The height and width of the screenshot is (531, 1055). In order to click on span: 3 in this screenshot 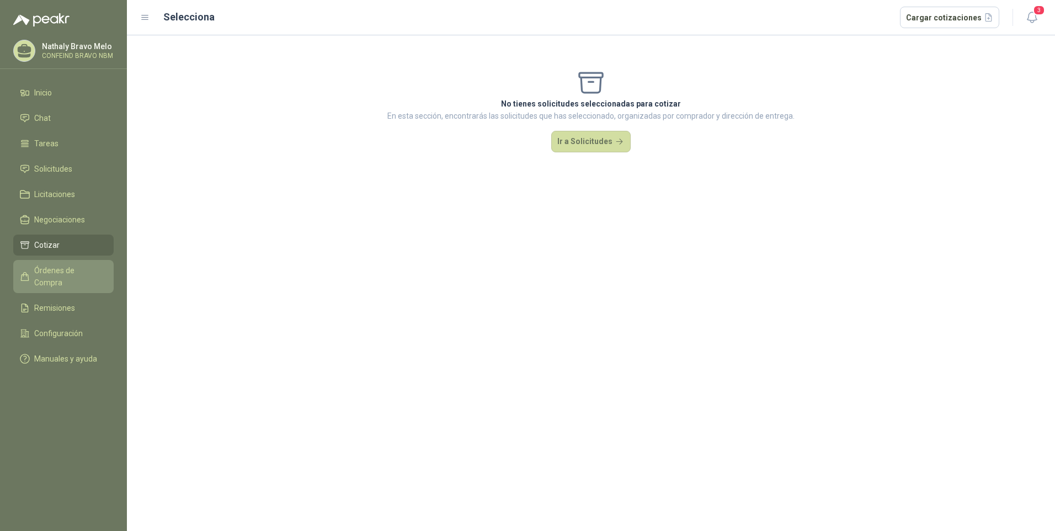, I will do `click(1039, 10)`.